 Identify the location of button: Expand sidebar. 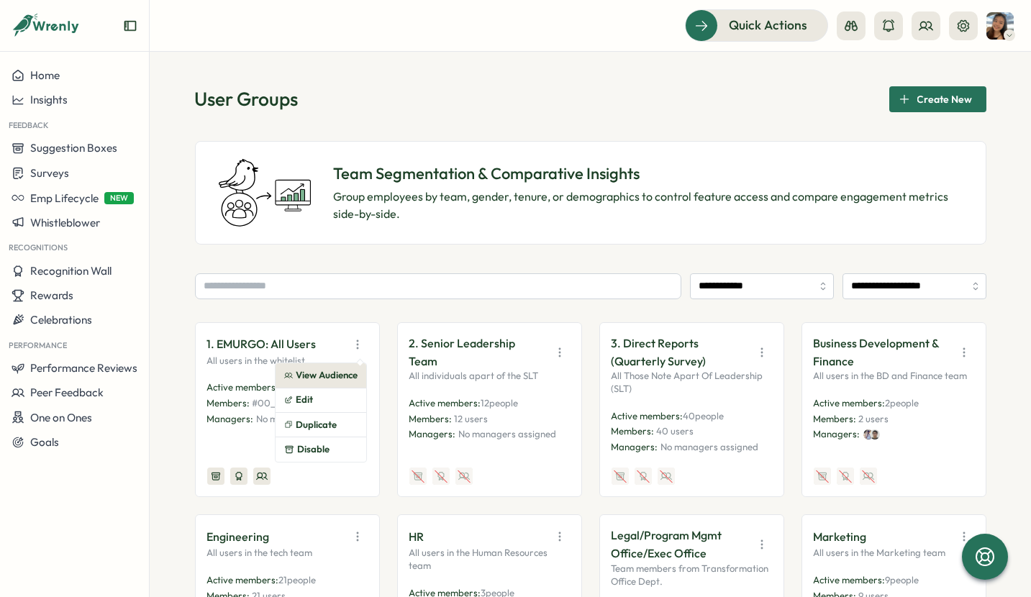
(130, 26).